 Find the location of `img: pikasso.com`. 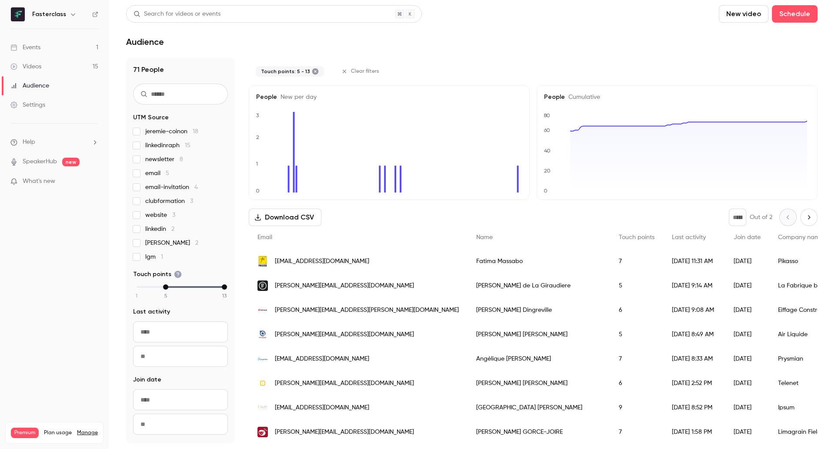

img: pikasso.com is located at coordinates (263, 261).